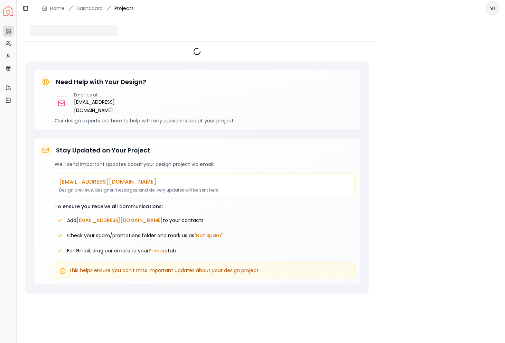 The image size is (505, 343). Describe the element at coordinates (8, 11) in the screenshot. I see `img: Spacejoy Logo` at that location.